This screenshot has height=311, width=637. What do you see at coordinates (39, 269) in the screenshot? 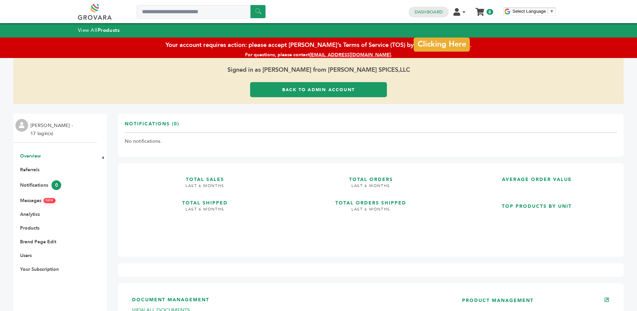
I see `a: Your Subscription` at bounding box center [39, 269].